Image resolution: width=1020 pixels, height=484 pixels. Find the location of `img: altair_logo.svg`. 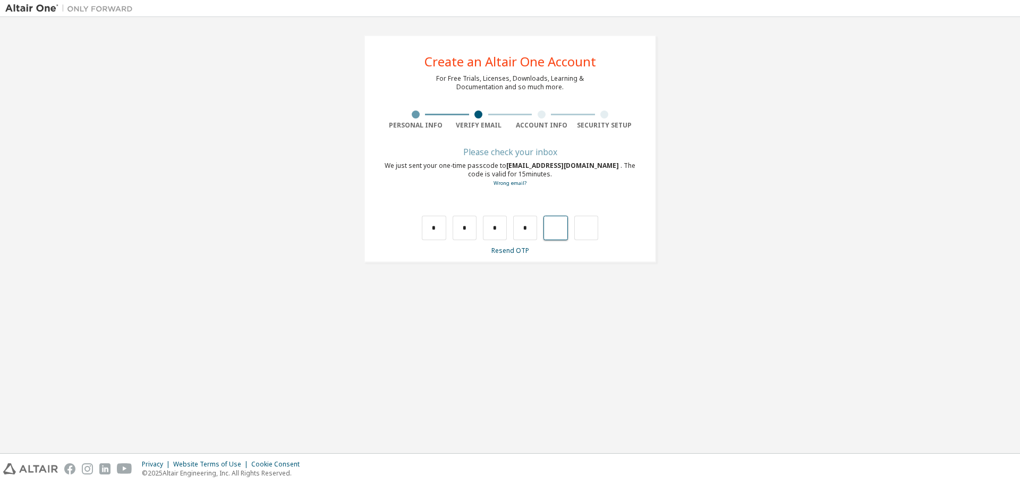

img: altair_logo.svg is located at coordinates (30, 469).